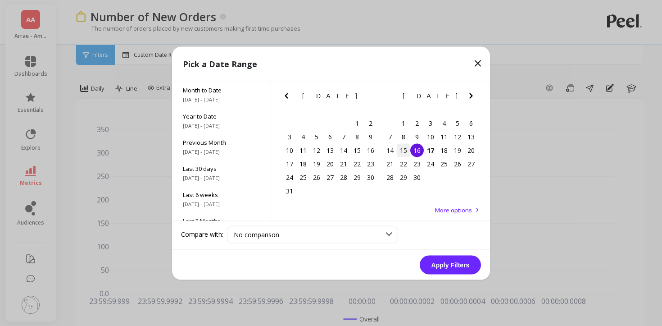  I want to click on div: Choose Monday, September 8th, 2025, so click(404, 136).